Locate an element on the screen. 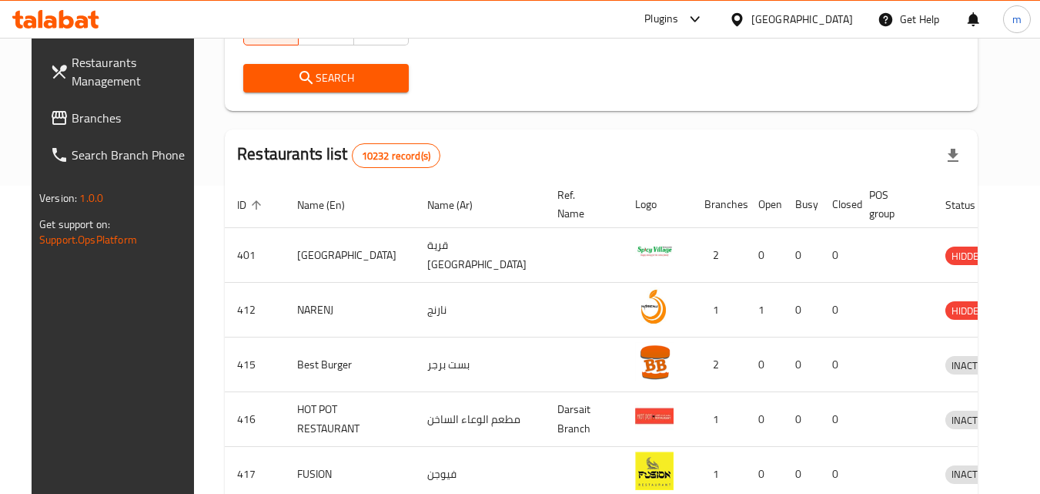  td: 412 is located at coordinates (255, 310).